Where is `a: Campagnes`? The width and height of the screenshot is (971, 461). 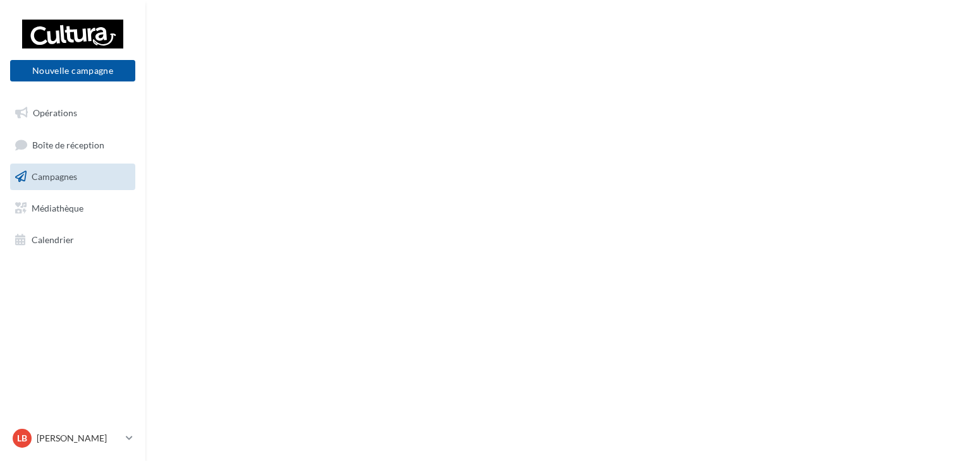 a: Campagnes is located at coordinates (73, 177).